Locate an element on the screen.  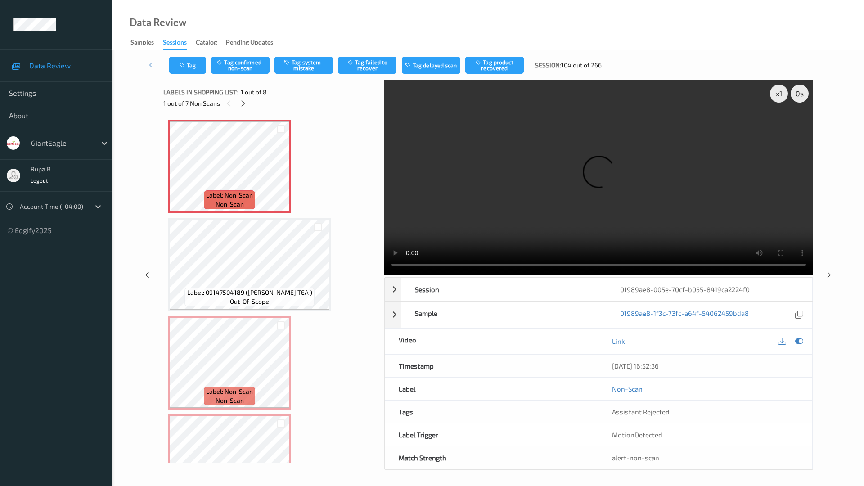
span: Labels in shopping list: is located at coordinates (200, 92).